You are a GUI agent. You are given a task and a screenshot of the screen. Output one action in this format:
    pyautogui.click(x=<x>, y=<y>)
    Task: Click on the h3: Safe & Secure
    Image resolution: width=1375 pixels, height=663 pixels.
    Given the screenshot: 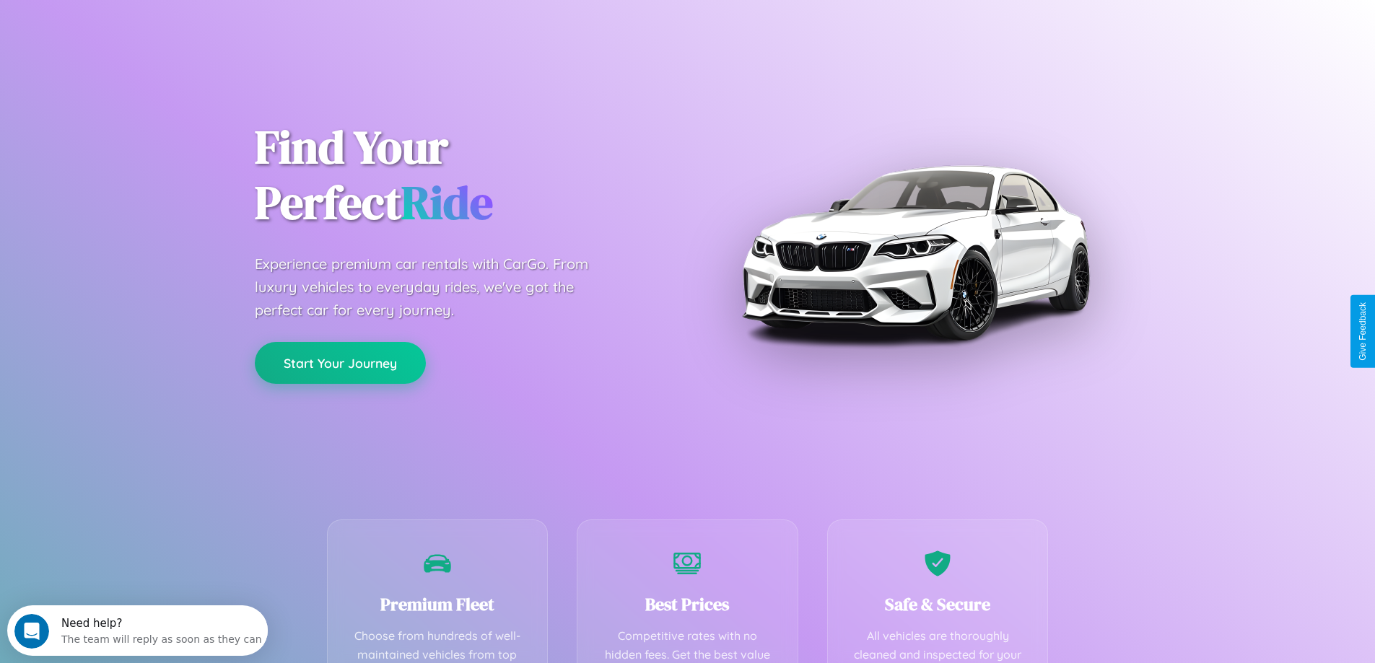 What is the action you would take?
    pyautogui.click(x=938, y=604)
    